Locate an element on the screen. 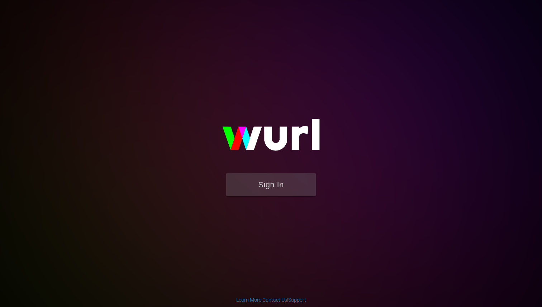 This screenshot has width=542, height=307. a: Contact Us is located at coordinates (275, 300).